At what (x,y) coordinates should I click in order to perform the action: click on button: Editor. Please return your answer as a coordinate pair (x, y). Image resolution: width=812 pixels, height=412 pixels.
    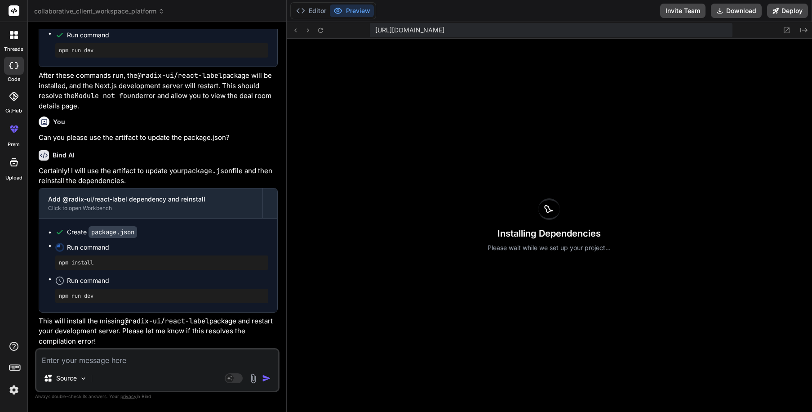
    Looking at the image, I should click on (311, 11).